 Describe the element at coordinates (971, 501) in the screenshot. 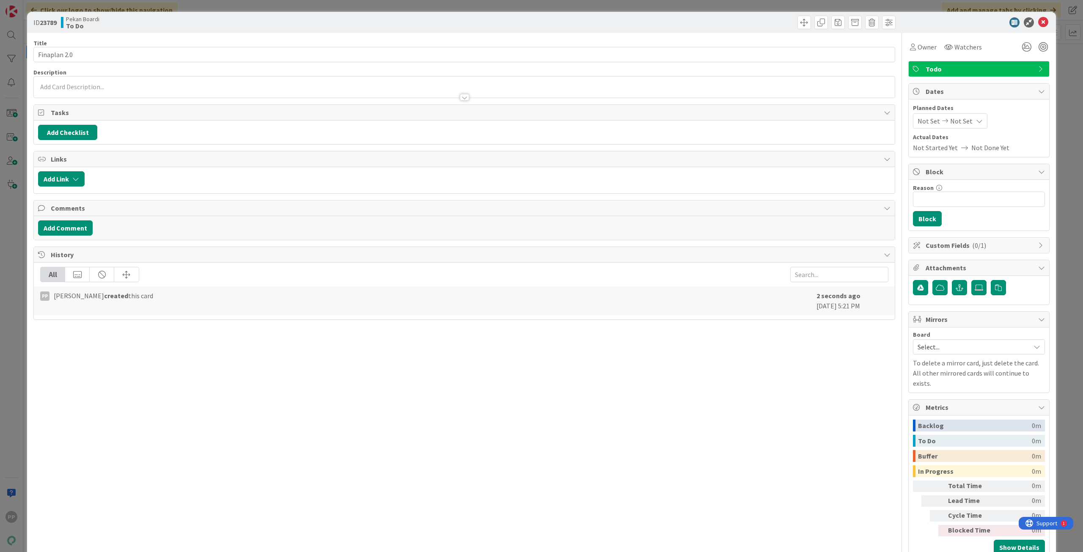

I see `div: Lead Time` at that location.